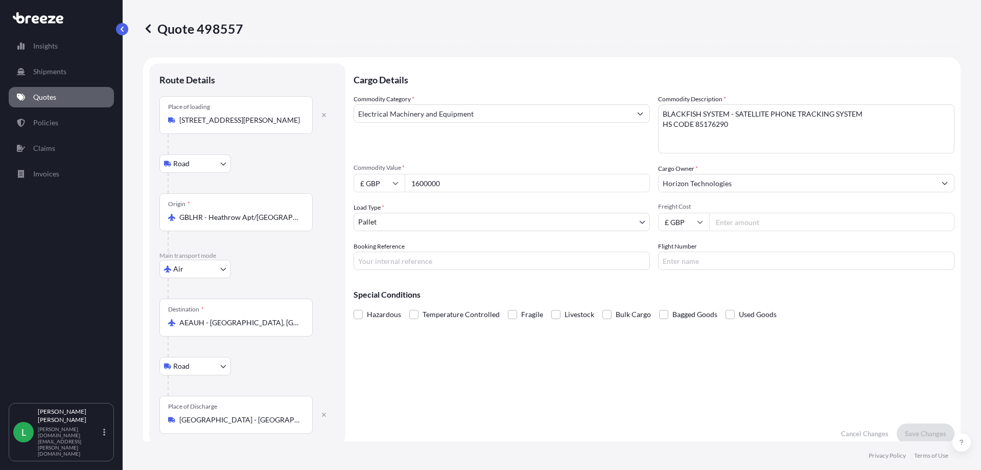 This screenshot has width=981, height=470. I want to click on label: Commodity Description, so click(692, 99).